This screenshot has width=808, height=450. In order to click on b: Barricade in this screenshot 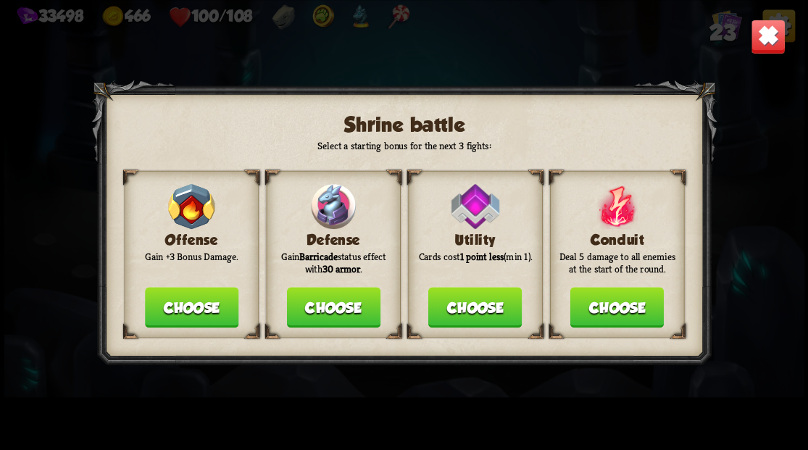, I will do `click(318, 256)`.